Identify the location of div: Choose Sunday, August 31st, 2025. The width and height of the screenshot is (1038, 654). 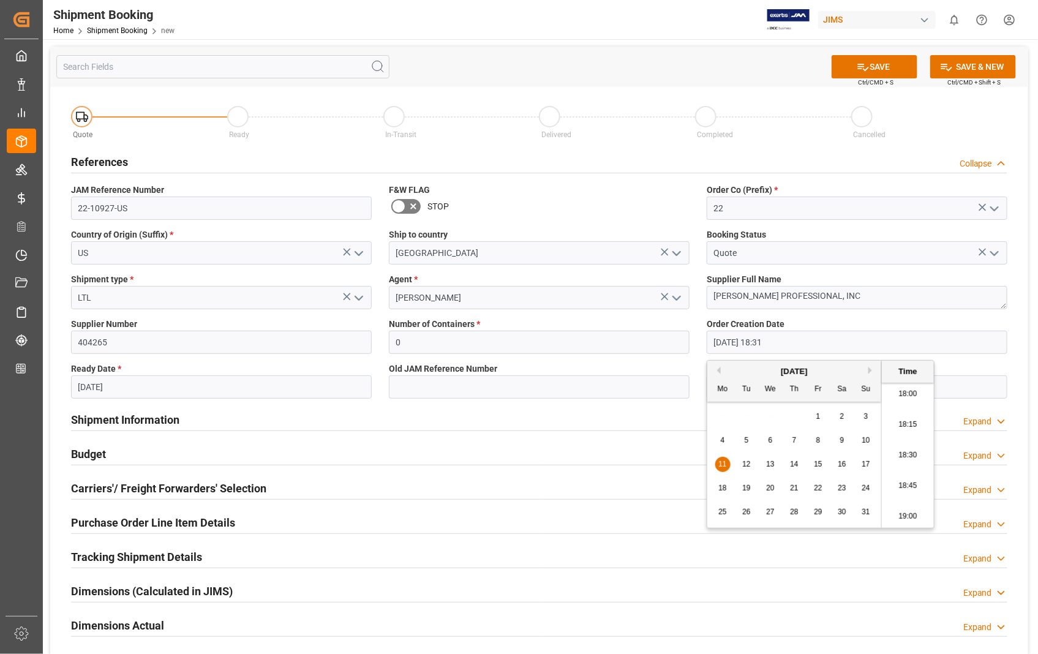
(866, 512).